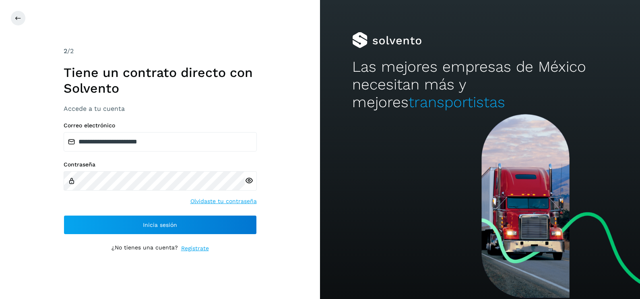  What do you see at coordinates (145, 248) in the screenshot?
I see `p: ¿No tienes una cuenta?` at bounding box center [145, 248].